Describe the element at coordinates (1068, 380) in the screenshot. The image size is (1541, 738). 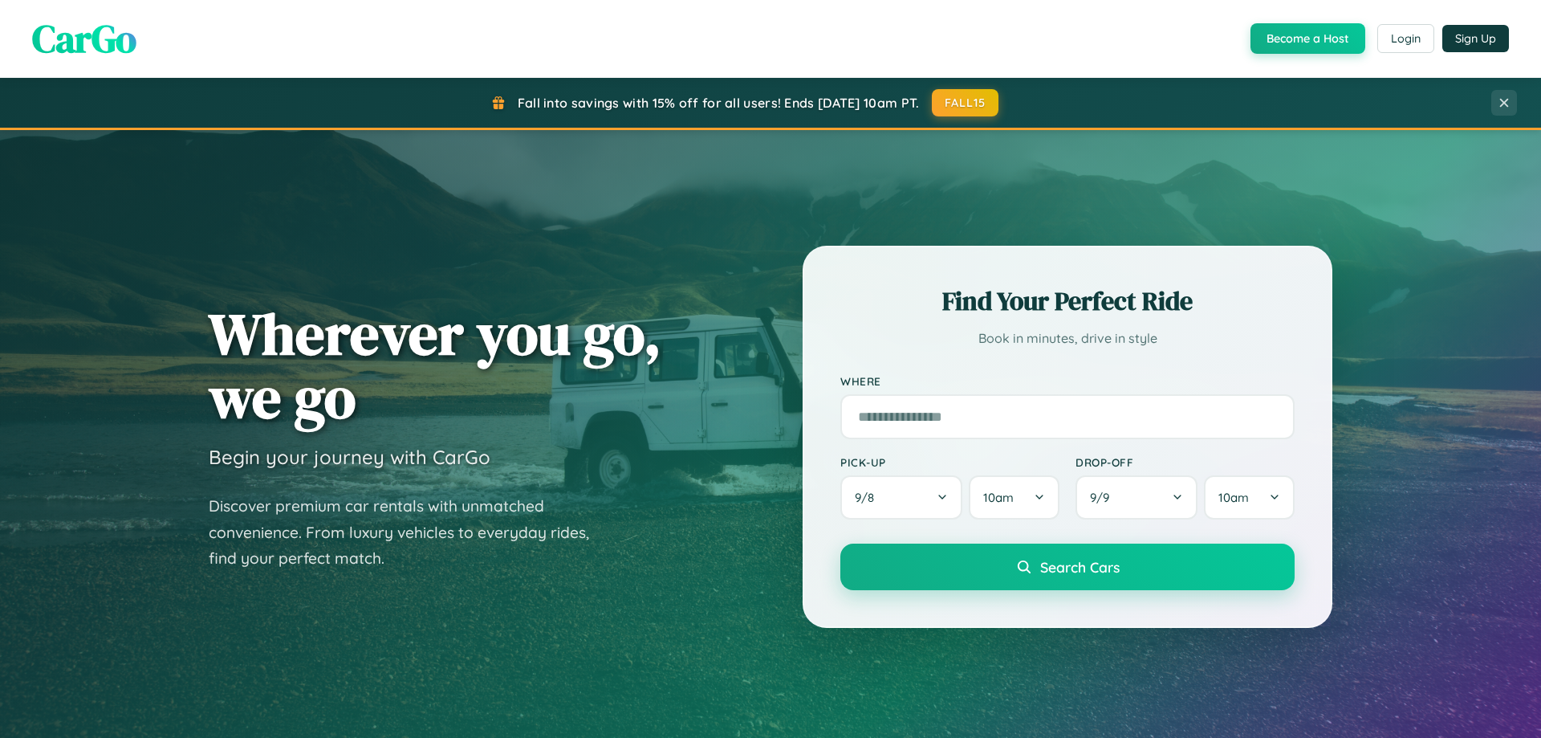
I see `label: Where` at that location.